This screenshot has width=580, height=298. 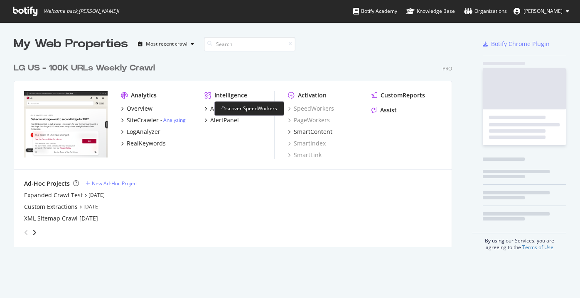 What do you see at coordinates (304, 155) in the screenshot?
I see `a: SmartLink` at bounding box center [304, 155].